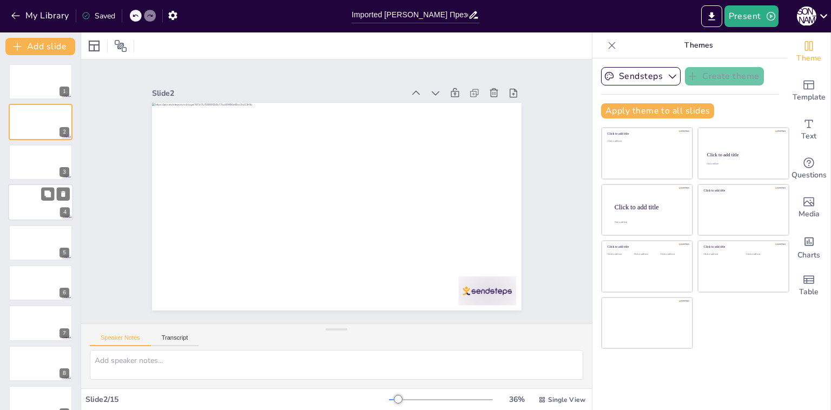 The image size is (831, 410). I want to click on div: Add images, graphics, shapes or video, so click(809, 208).